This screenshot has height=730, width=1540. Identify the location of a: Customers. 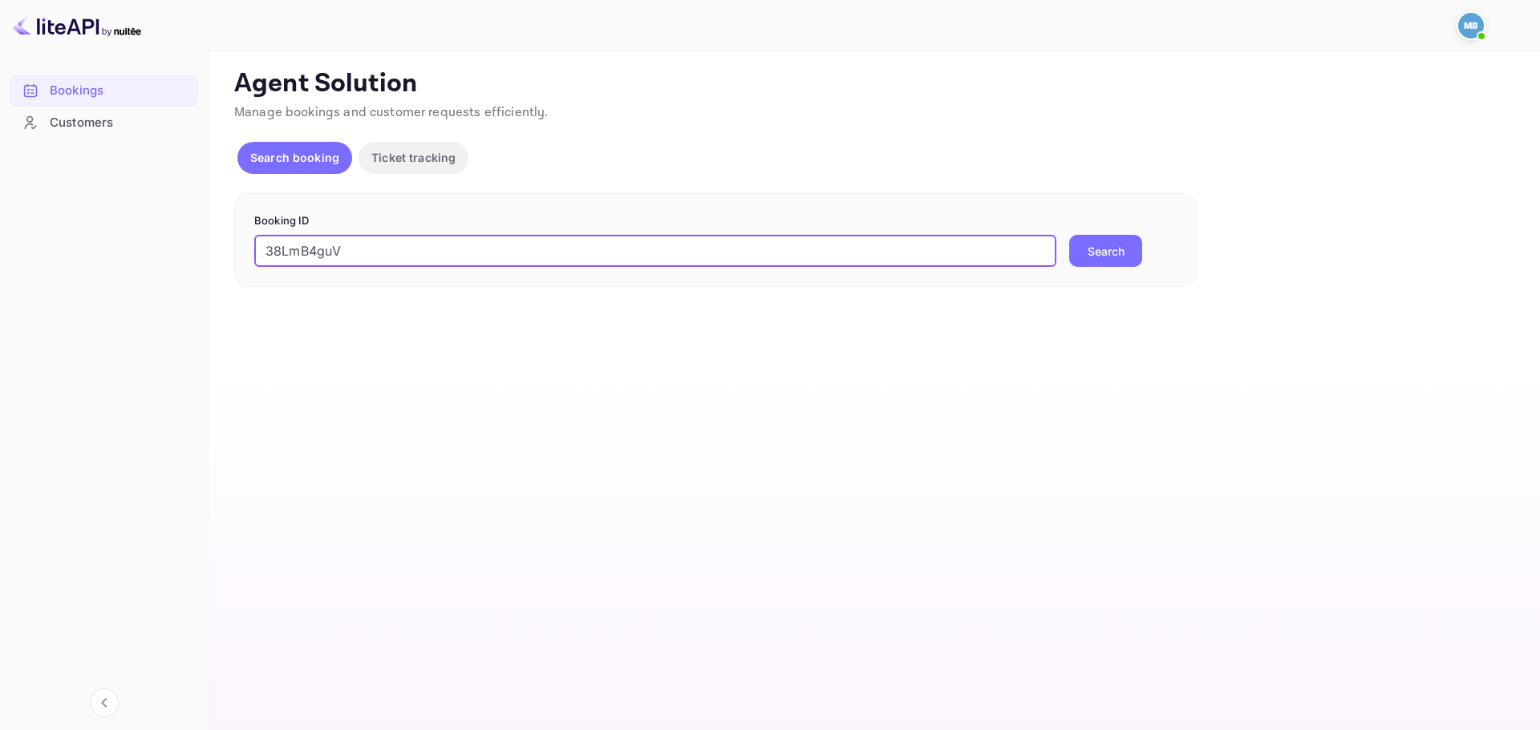
(103, 122).